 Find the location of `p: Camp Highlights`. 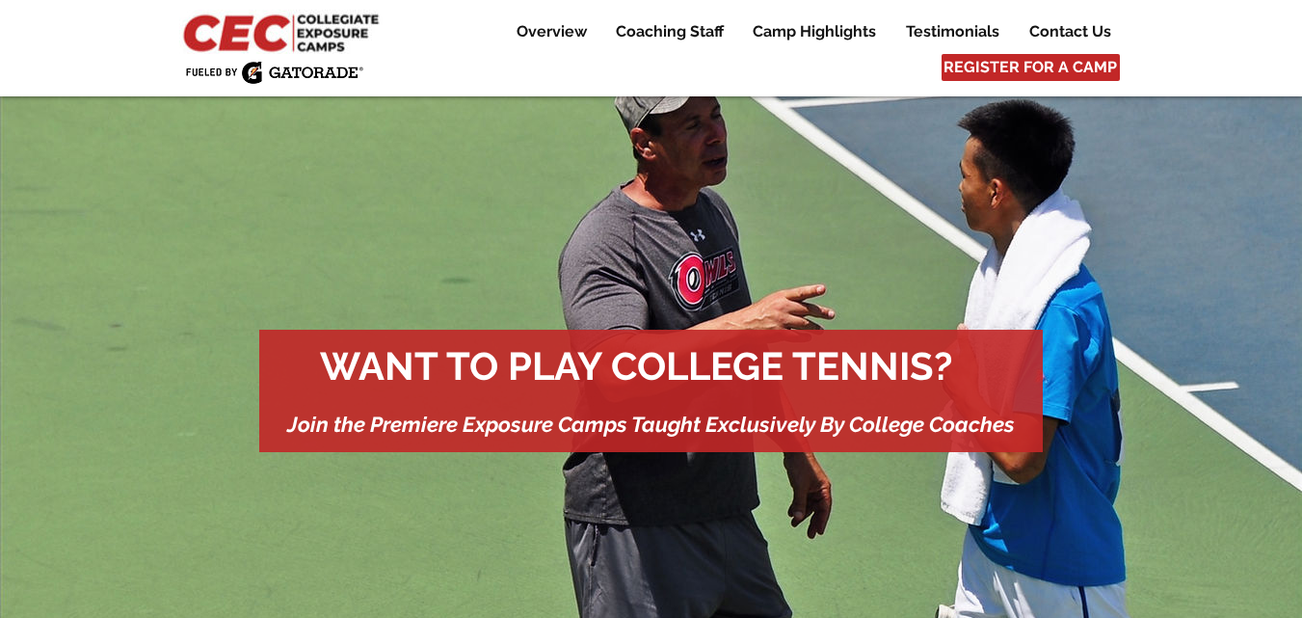

p: Camp Highlights is located at coordinates (814, 32).